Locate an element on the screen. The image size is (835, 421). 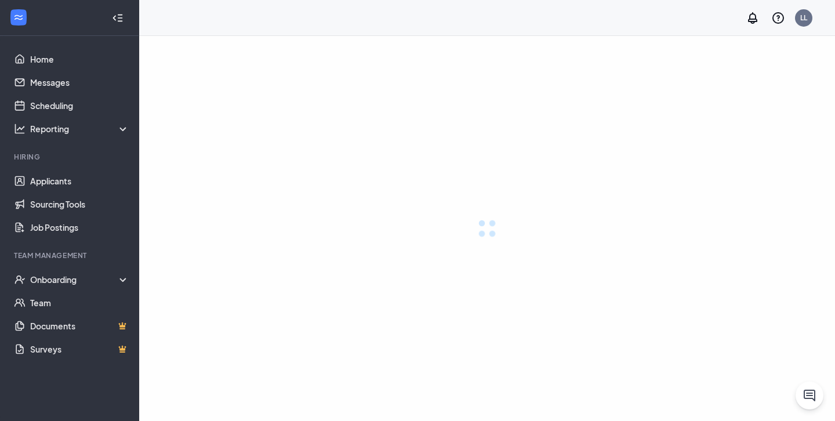
svg: WorkstreamLogo is located at coordinates (19, 17).